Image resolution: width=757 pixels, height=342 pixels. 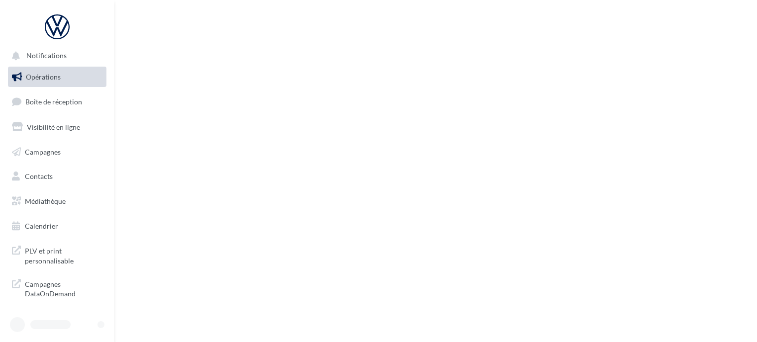 I want to click on a: Campagnes DataOnDemand, so click(x=57, y=288).